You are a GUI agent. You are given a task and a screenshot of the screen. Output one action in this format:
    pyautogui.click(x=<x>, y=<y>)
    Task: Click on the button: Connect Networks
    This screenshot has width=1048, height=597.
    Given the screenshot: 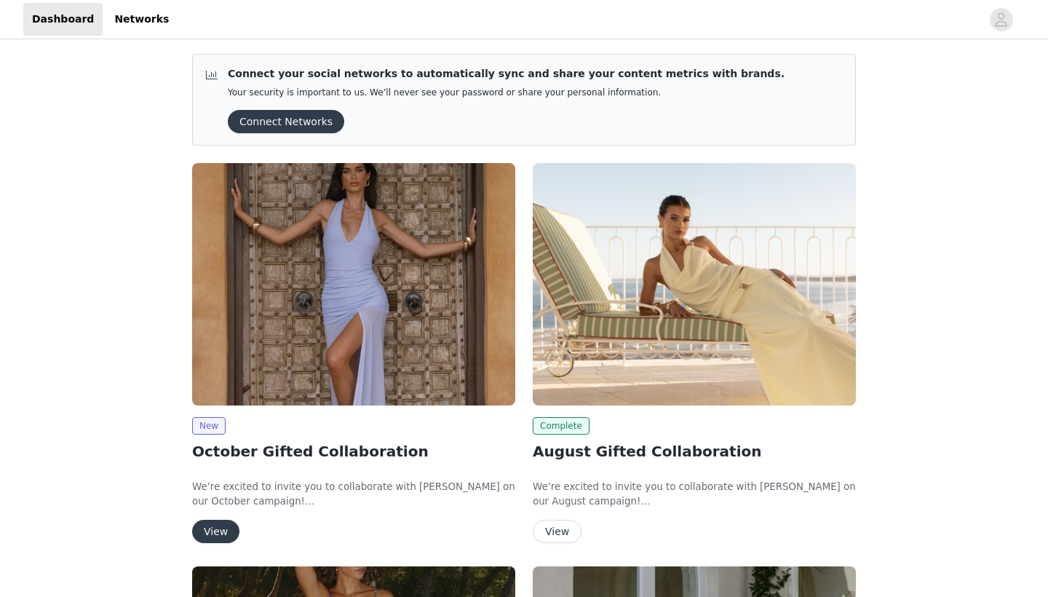 What is the action you would take?
    pyautogui.click(x=286, y=121)
    